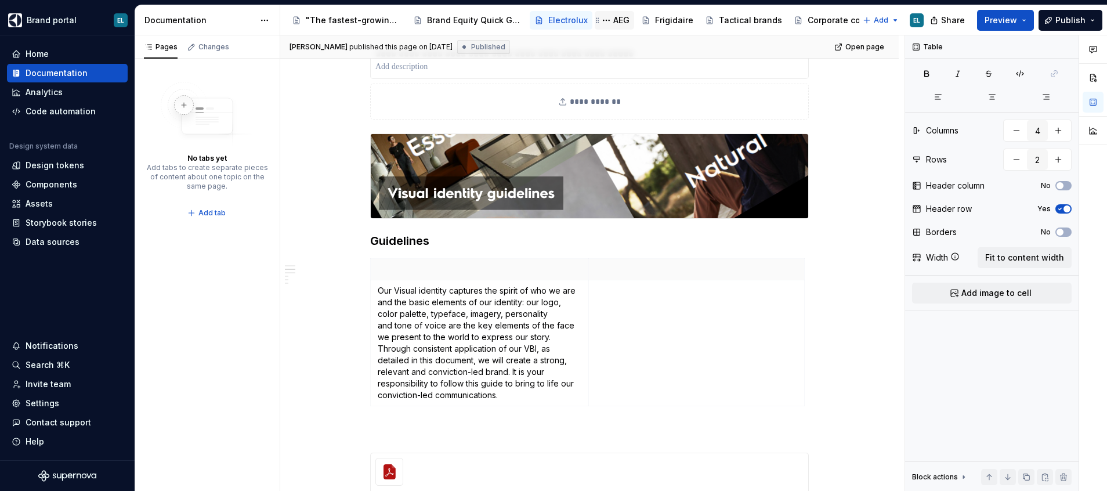 This screenshot has height=491, width=1107. What do you see at coordinates (936, 160) in the screenshot?
I see `div: Rows` at bounding box center [936, 160].